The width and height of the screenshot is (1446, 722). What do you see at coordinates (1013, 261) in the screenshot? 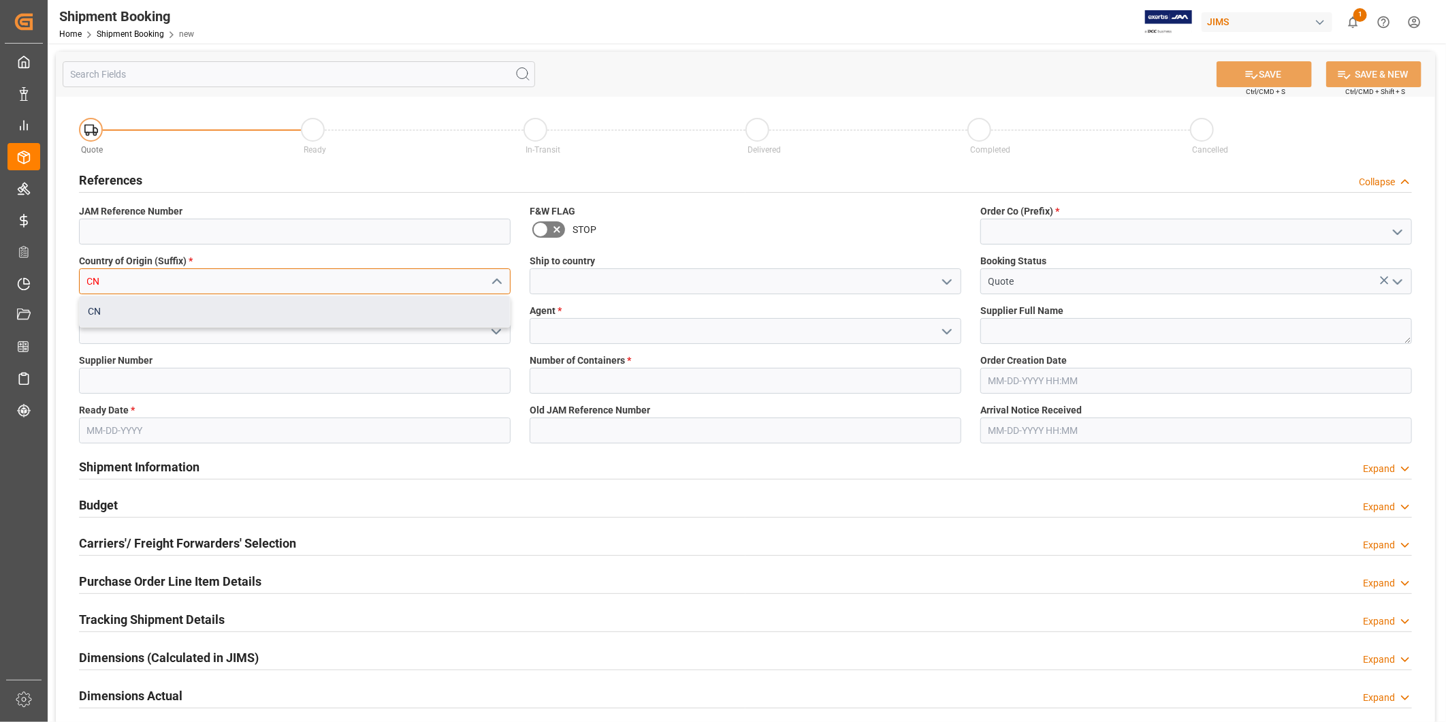
I see `span: Booking Status` at bounding box center [1013, 261].